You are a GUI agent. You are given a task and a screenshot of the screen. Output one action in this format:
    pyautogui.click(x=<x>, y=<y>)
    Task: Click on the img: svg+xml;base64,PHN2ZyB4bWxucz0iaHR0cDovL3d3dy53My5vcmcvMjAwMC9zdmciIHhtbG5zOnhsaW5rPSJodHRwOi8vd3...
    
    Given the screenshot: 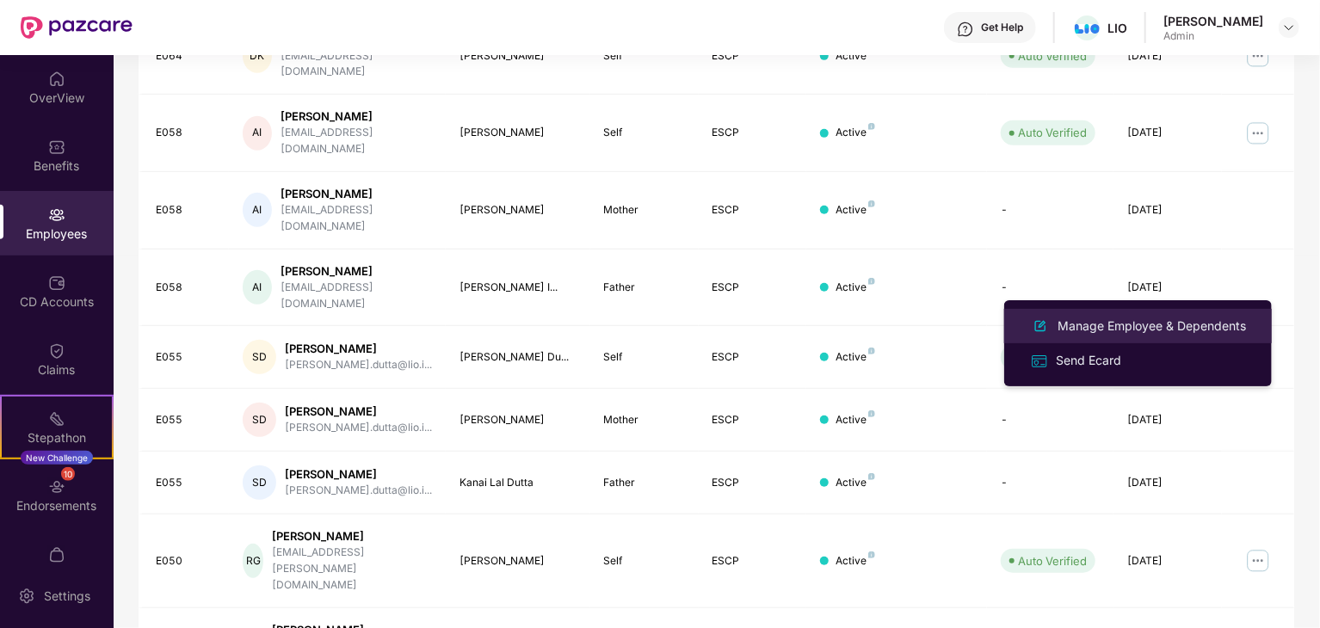 What is the action you would take?
    pyautogui.click(x=1040, y=326)
    